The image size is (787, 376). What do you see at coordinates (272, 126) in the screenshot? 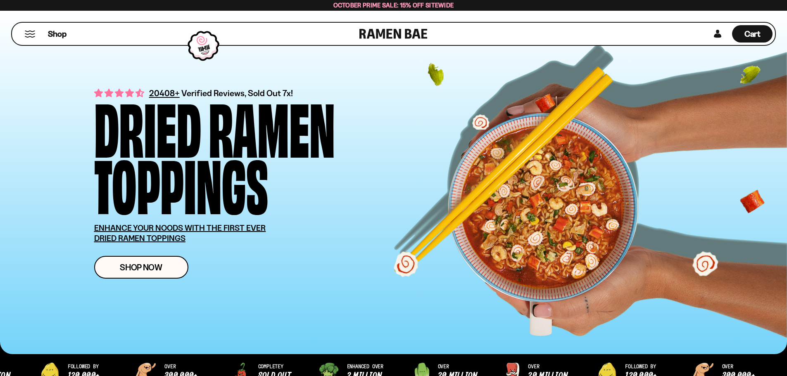
I see `div: Ramen` at bounding box center [272, 126].